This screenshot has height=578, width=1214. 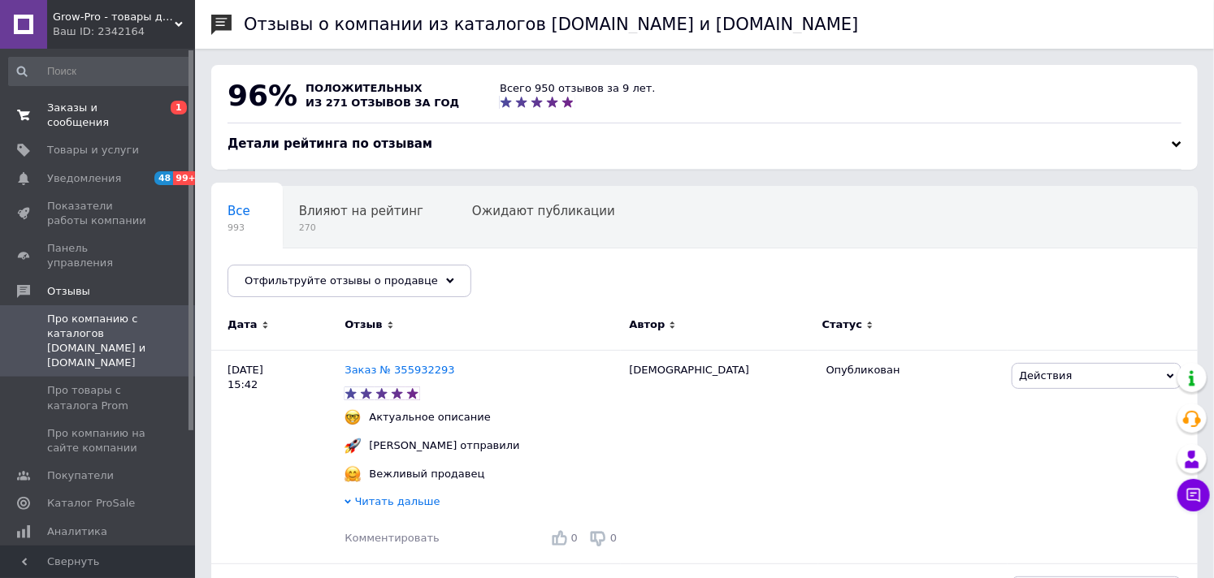 I want to click on span: Действия, so click(x=1045, y=375).